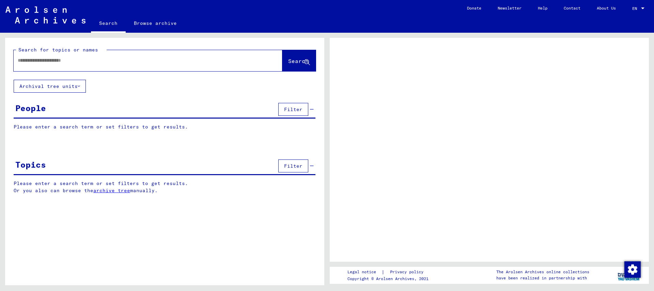  What do you see at coordinates (298, 61) in the screenshot?
I see `span: Search` at bounding box center [298, 61].